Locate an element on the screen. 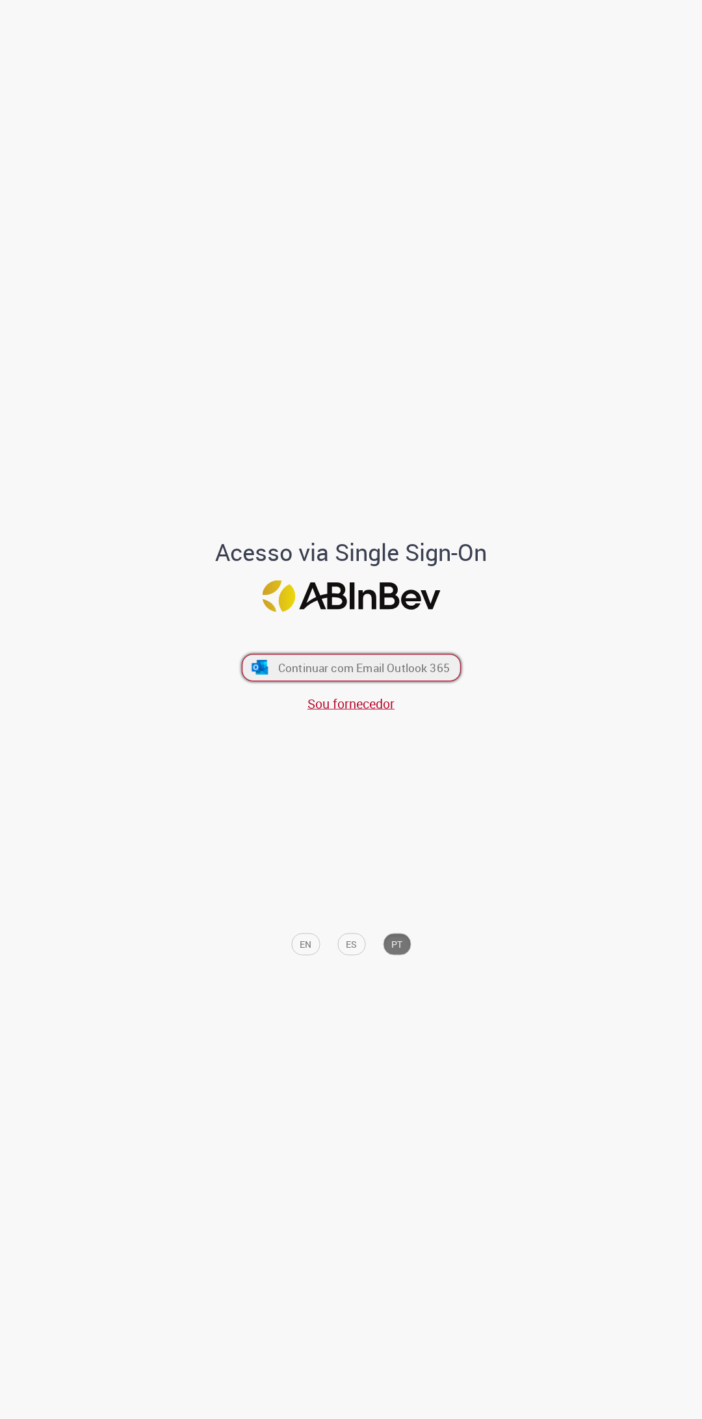 The width and height of the screenshot is (702, 1419). span: Continuar com Email Outlook 365 is located at coordinates (363, 668).